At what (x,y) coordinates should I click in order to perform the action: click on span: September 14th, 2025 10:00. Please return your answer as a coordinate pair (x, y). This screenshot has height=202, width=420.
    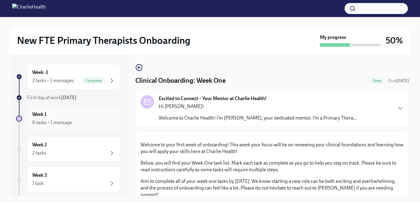
    Looking at the image, I should click on (399, 81).